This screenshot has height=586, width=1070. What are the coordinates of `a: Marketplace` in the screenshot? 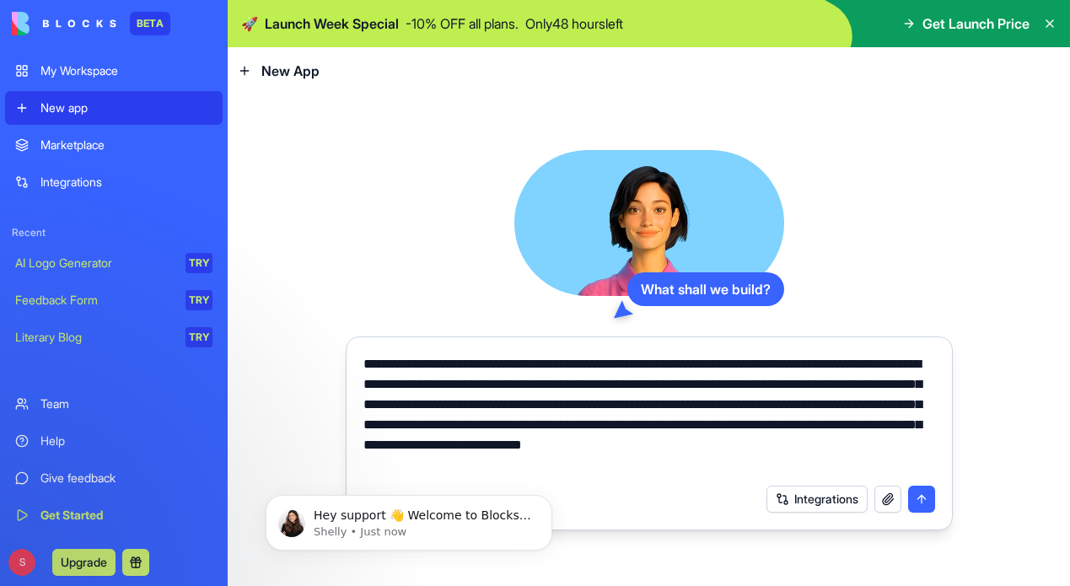 It's located at (114, 145).